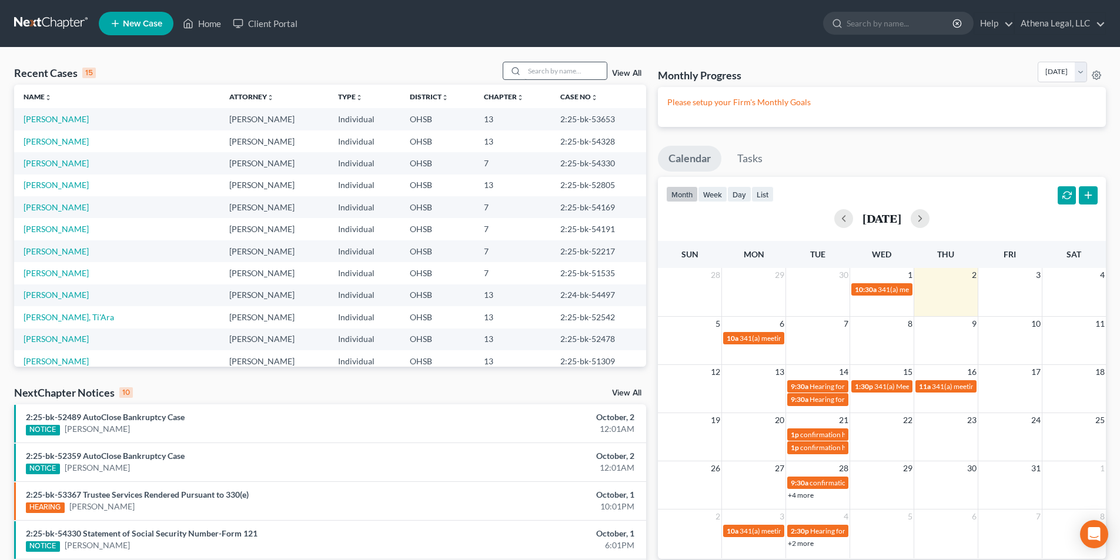  I want to click on button: day, so click(739, 194).